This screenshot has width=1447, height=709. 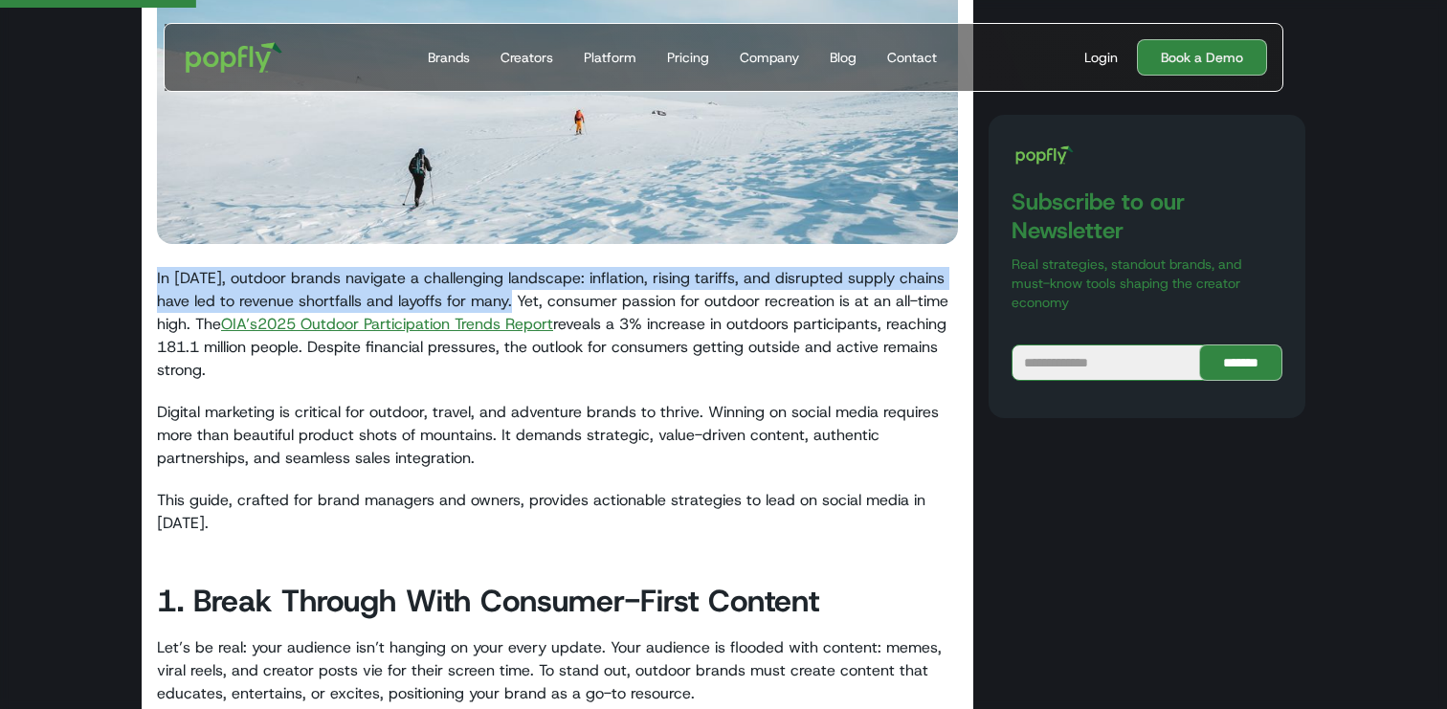 What do you see at coordinates (1100, 57) in the screenshot?
I see `a: Login` at bounding box center [1100, 57].